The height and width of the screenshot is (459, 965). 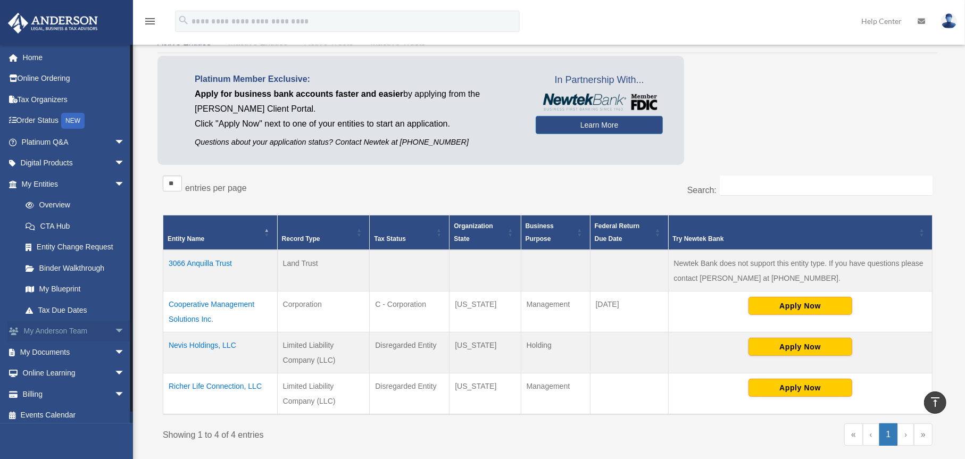 I want to click on div: Showing 1 to 4 of 4 entries, so click(x=351, y=433).